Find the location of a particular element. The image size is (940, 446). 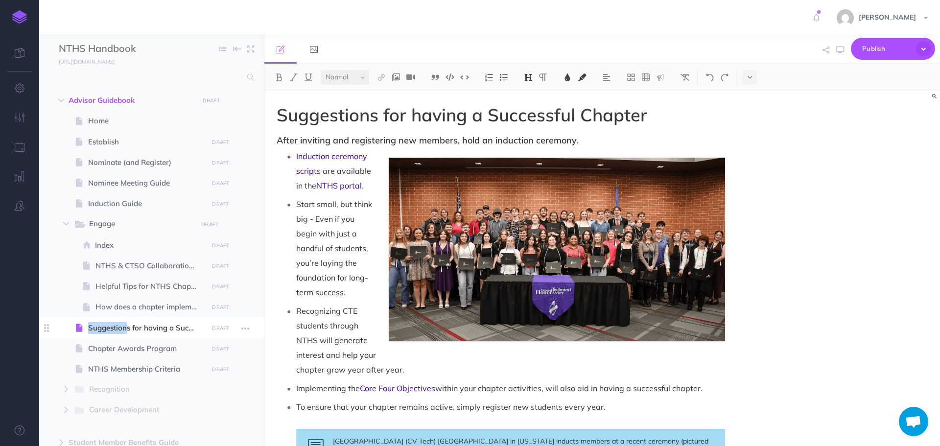

span: Career Development is located at coordinates (140, 410).